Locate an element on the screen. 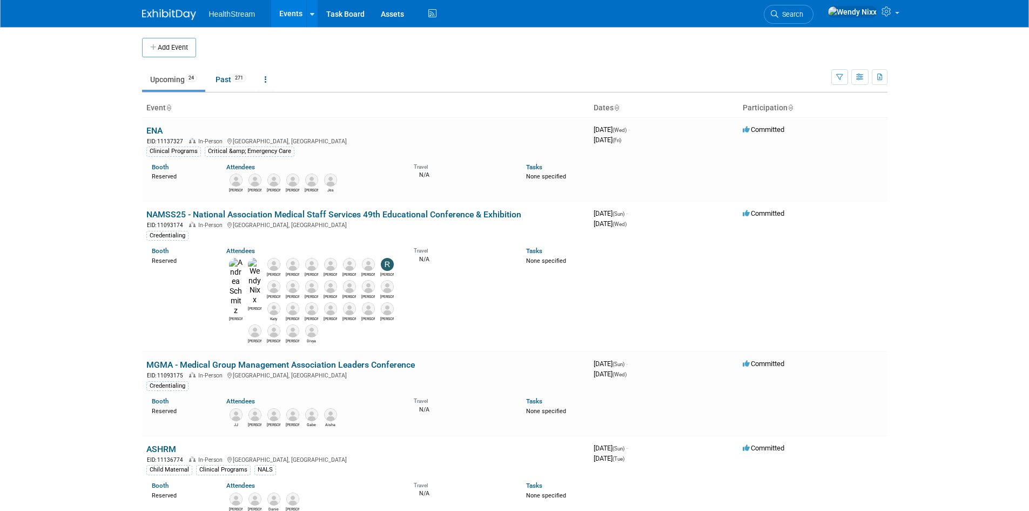  div: Jen Grijalva is located at coordinates (311, 318).